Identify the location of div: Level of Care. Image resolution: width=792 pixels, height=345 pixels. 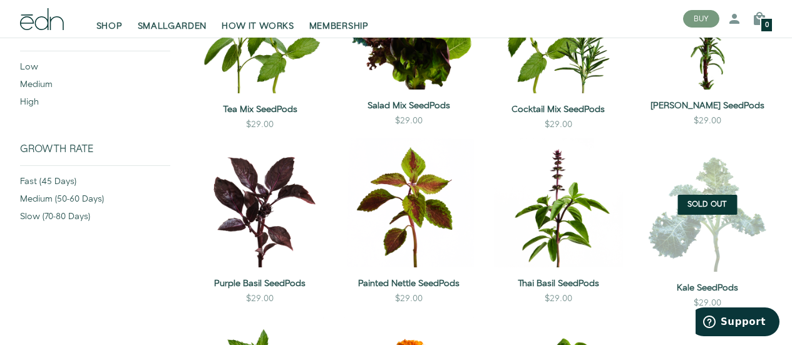
(95, 39).